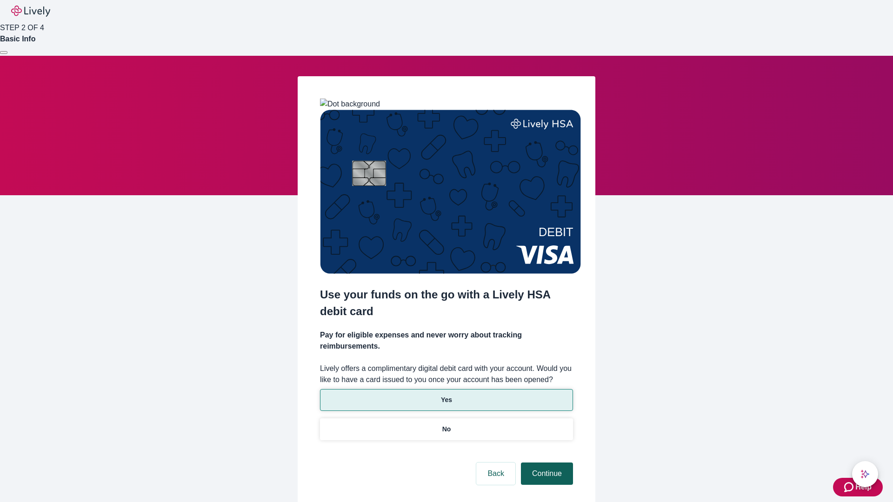  What do you see at coordinates (446, 400) in the screenshot?
I see `button: Yes` at bounding box center [446, 400].